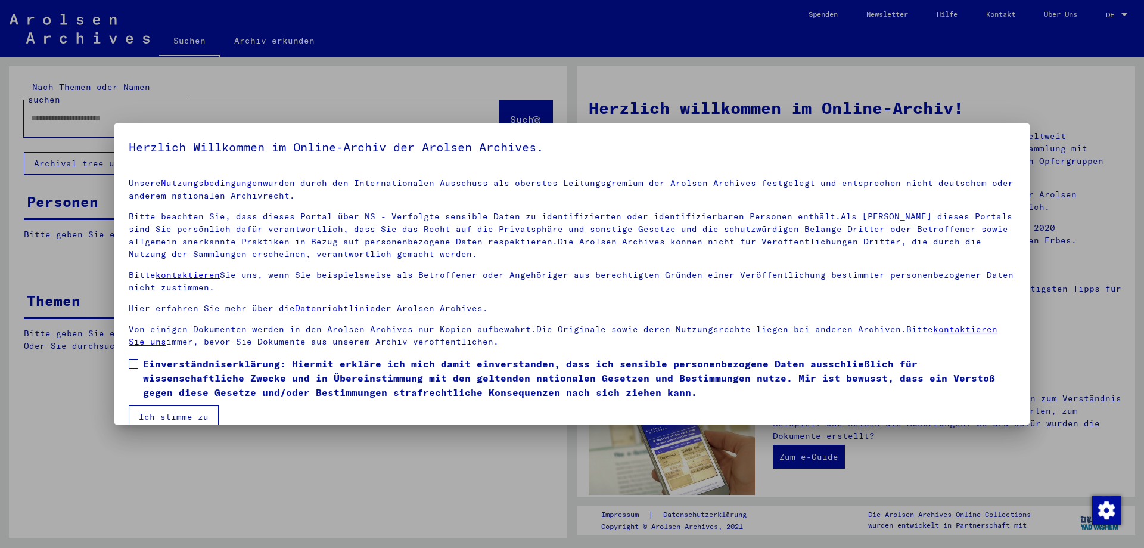 This screenshot has width=1144, height=548. What do you see at coordinates (572, 147) in the screenshot?
I see `h5: Herzlich Willkommen im Online-Archiv der Arolsen Archives.` at bounding box center [572, 147].